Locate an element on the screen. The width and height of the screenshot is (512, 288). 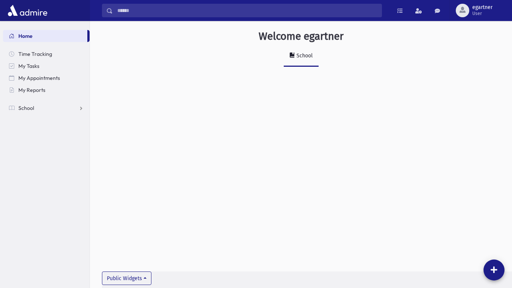
button: Public Widgets is located at coordinates (127, 278).